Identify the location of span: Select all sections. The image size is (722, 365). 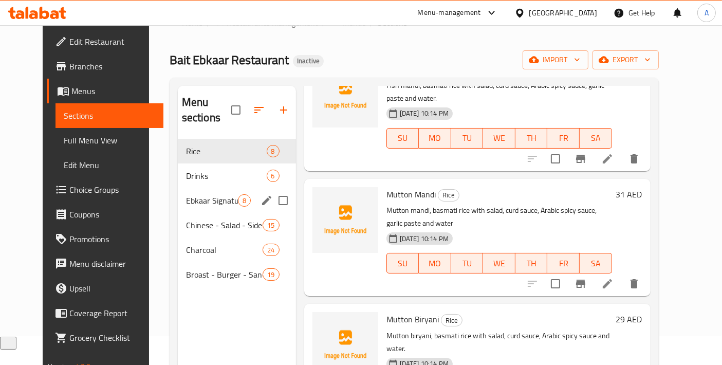
(236, 110).